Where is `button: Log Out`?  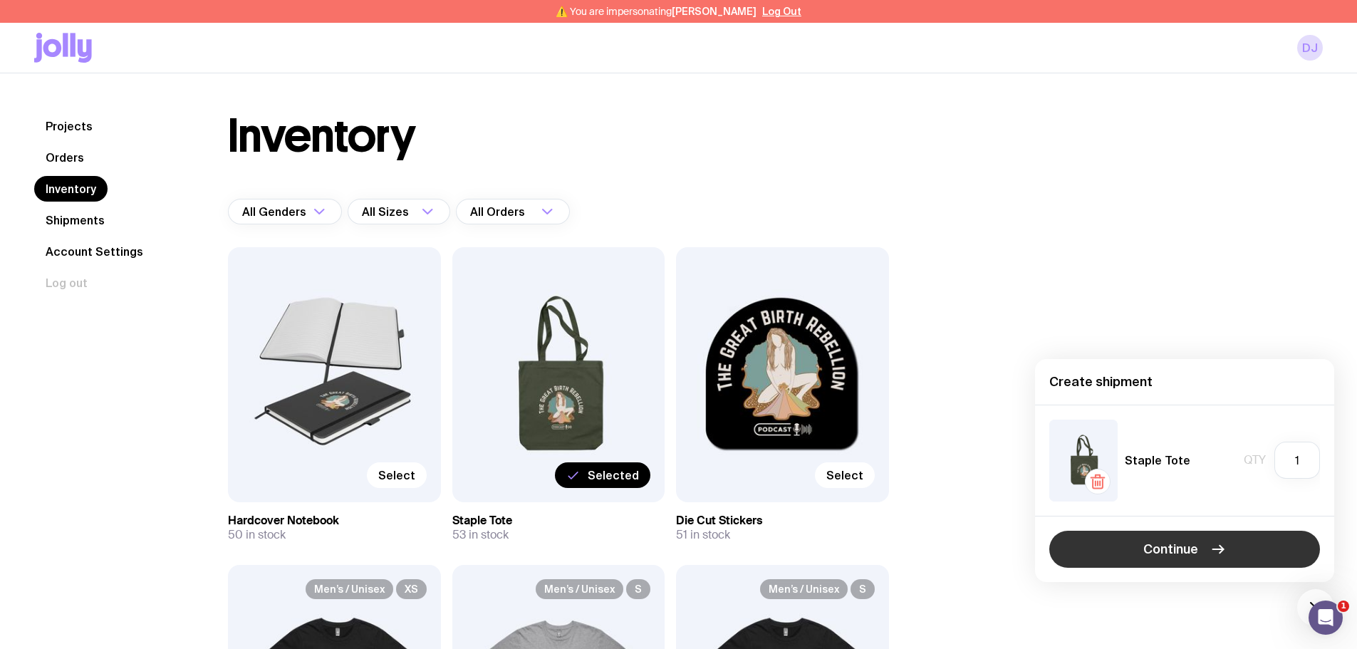 button: Log Out is located at coordinates (781, 11).